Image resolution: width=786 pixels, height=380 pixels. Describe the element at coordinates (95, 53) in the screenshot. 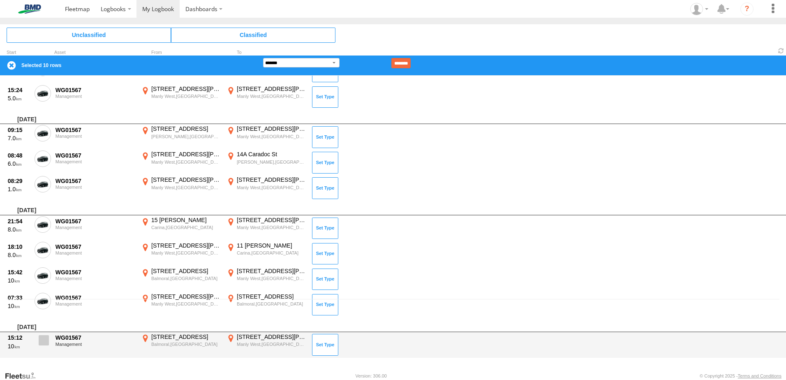

I see `div: Asset` at that location.